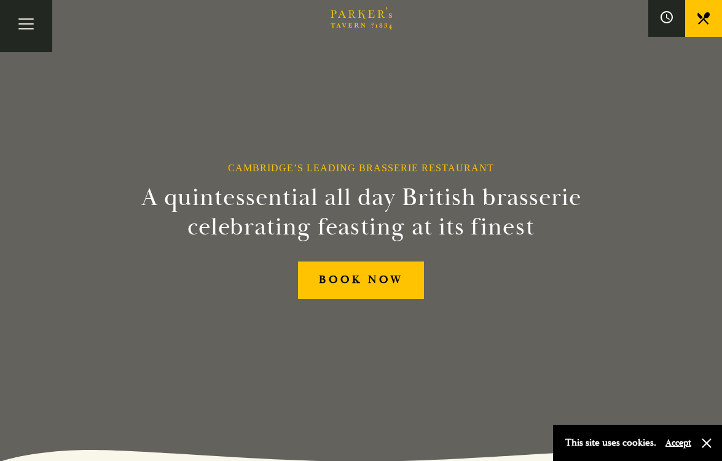  What do you see at coordinates (360, 168) in the screenshot?
I see `h1: Cambridge’s Leading Brasserie Restaurant` at bounding box center [360, 168].